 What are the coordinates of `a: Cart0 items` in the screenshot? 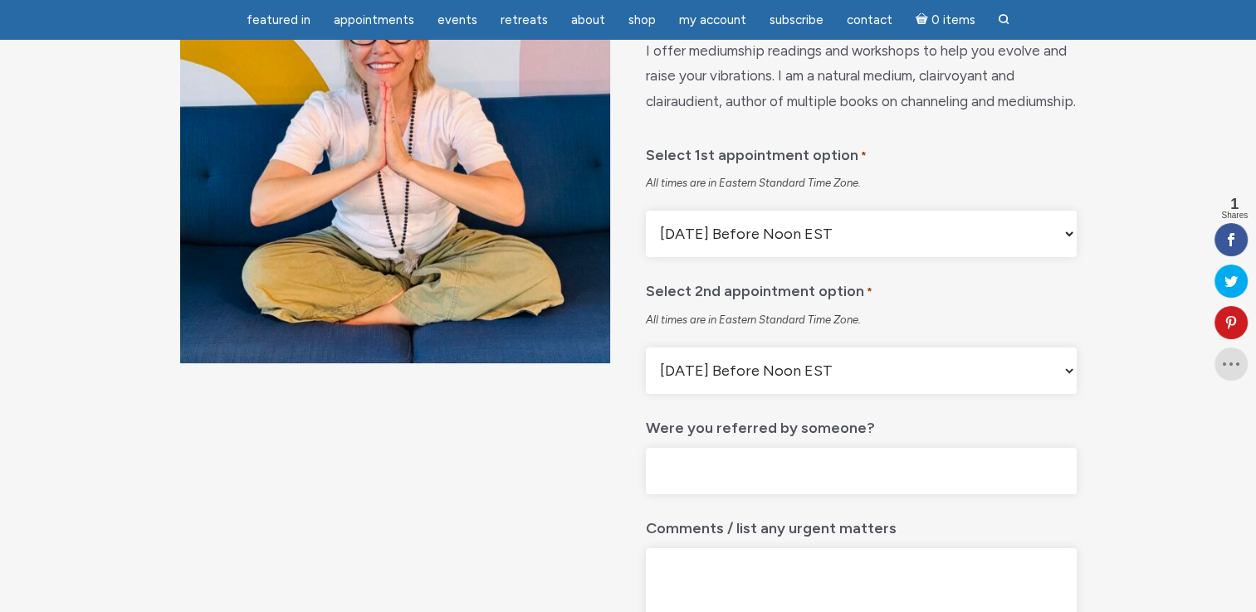 It's located at (945, 19).